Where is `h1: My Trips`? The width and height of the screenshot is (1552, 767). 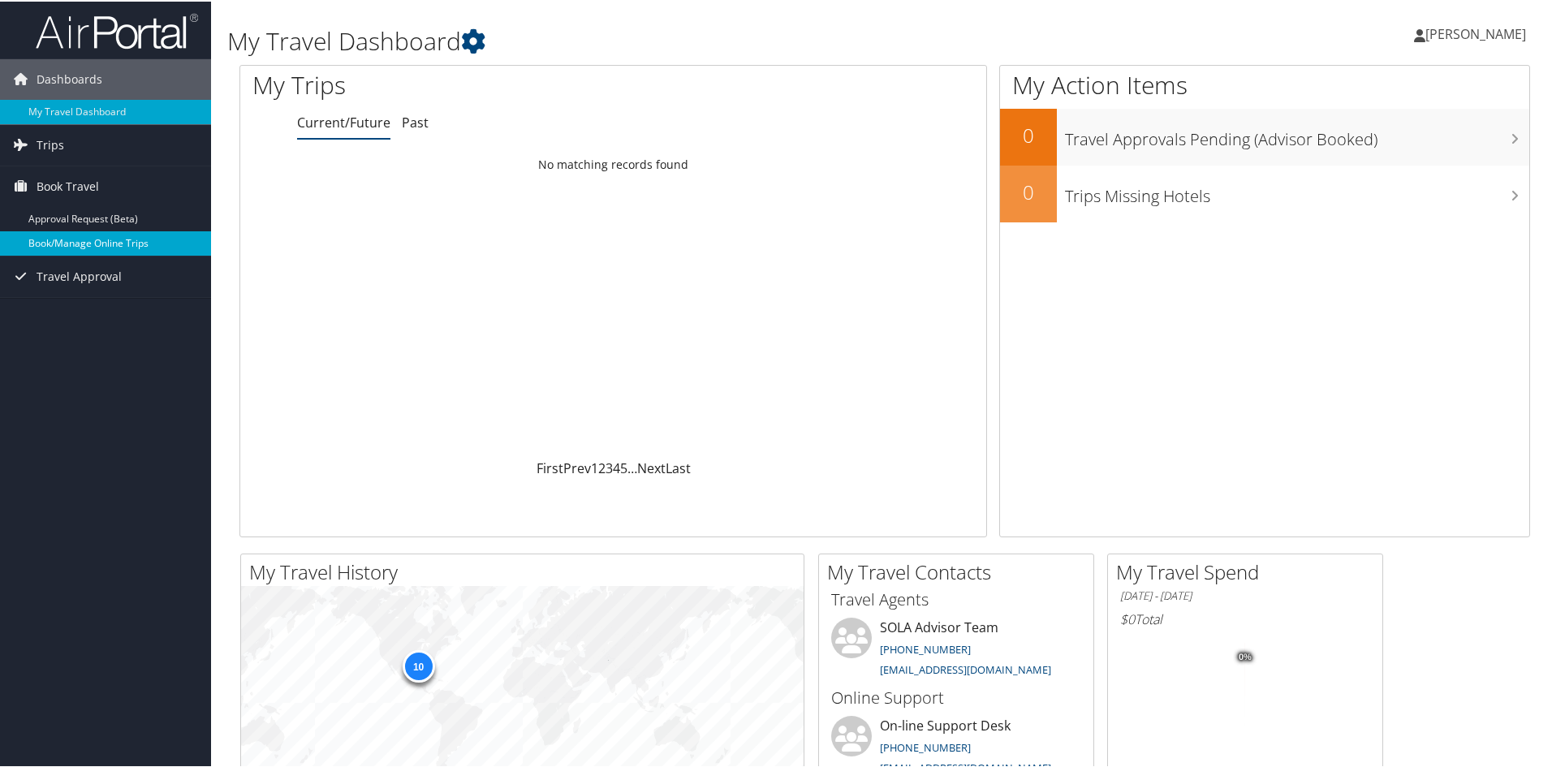
h1: My Trips is located at coordinates (458, 84).